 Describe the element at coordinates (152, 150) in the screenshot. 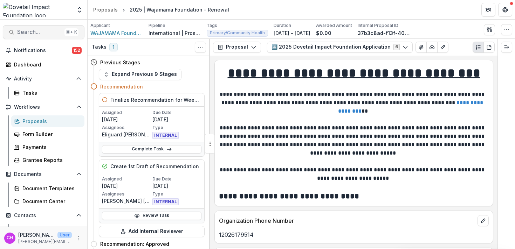

I see `a: Complete Task` at that location.